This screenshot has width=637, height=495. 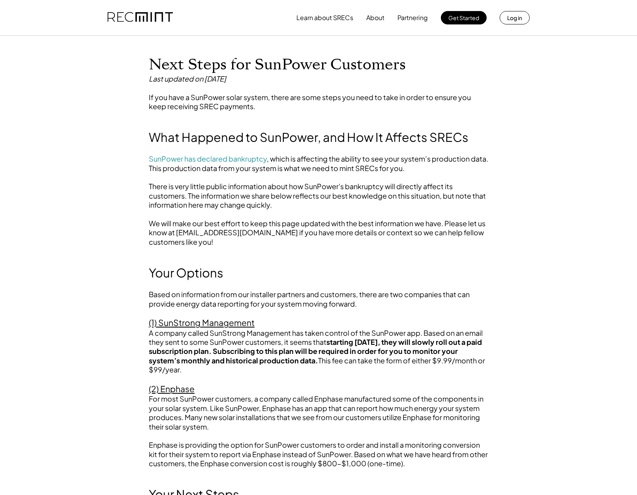 What do you see at coordinates (308, 137) in the screenshot?
I see `span: What Happened to SunPower, and How It Affects SRECs` at bounding box center [308, 137].